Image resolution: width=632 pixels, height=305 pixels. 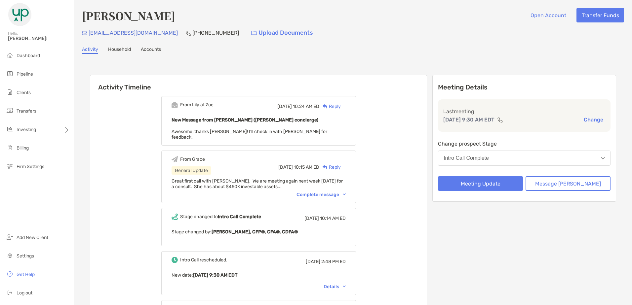 I want to click on img: logout icon, so click(x=10, y=293).